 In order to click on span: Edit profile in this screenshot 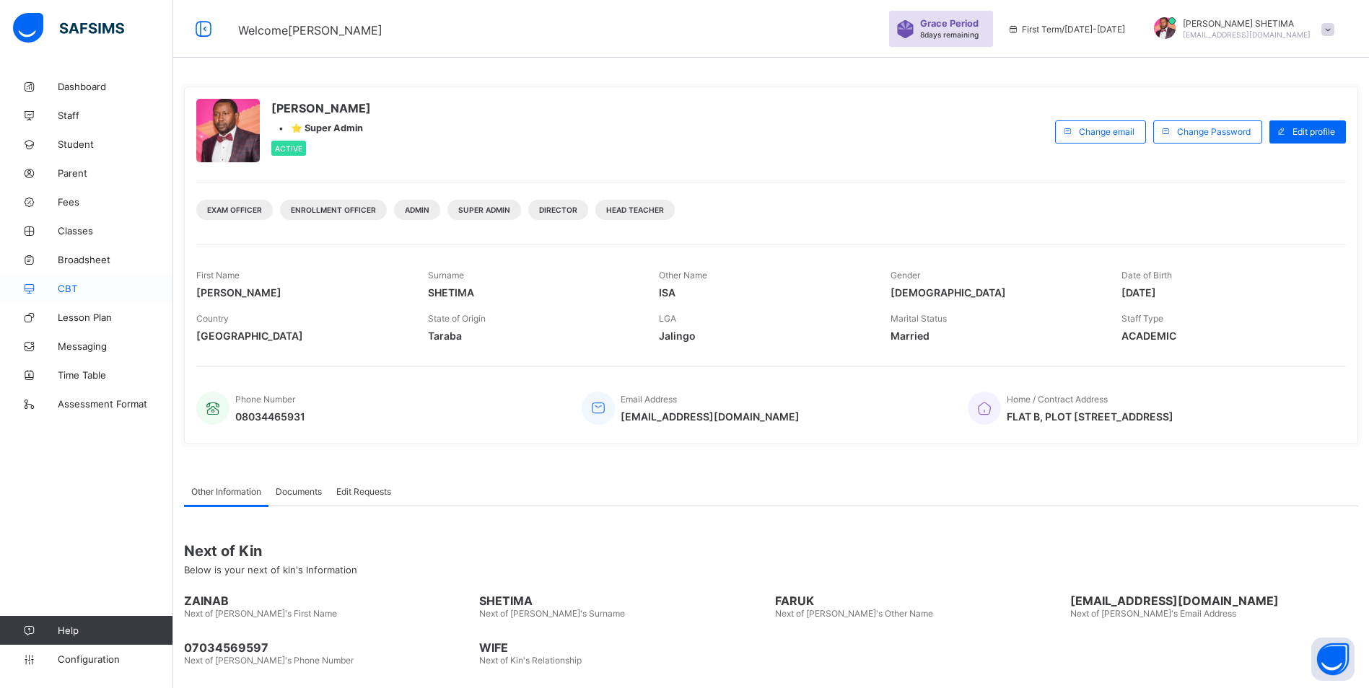, I will do `click(1313, 131)`.